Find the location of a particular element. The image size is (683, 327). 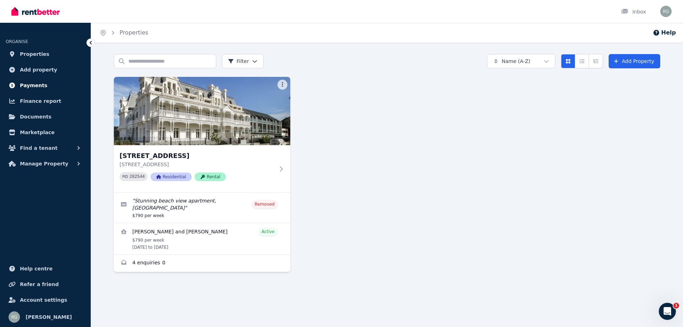

span: Find a tenant is located at coordinates (39, 148).